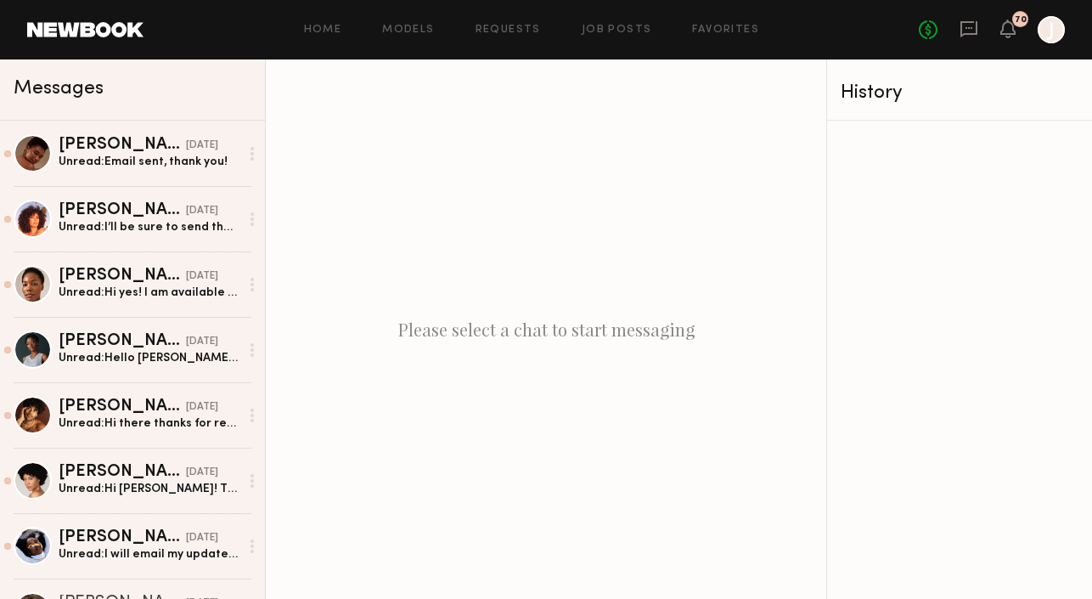  What do you see at coordinates (149, 423) in the screenshot?
I see `div: Unread: Hi there thanks for reaching out. I am available that date and can come in the day before...` at bounding box center [149, 423].